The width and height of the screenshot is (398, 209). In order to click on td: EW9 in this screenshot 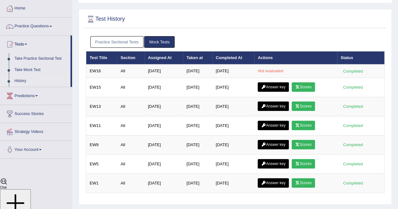, I will do `click(102, 145)`.